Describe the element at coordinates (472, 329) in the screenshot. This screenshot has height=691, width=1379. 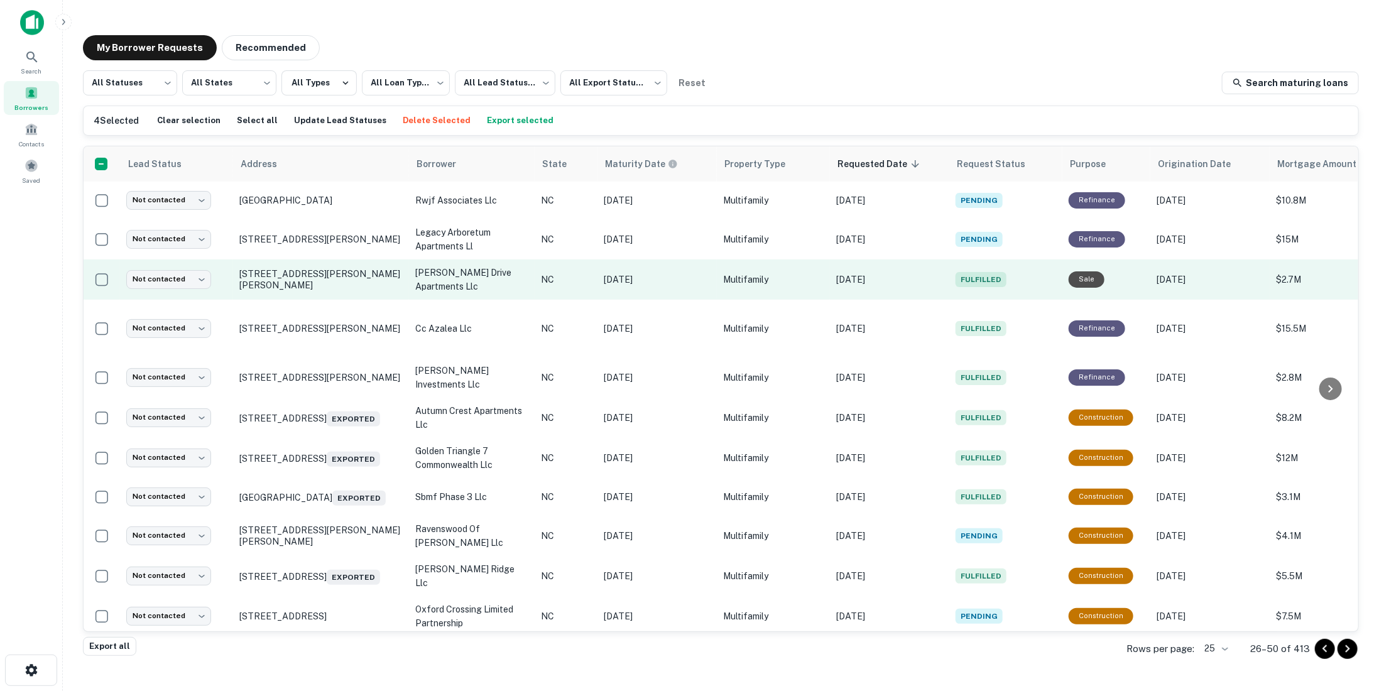
I see `p: cc azalea llc` at that location.